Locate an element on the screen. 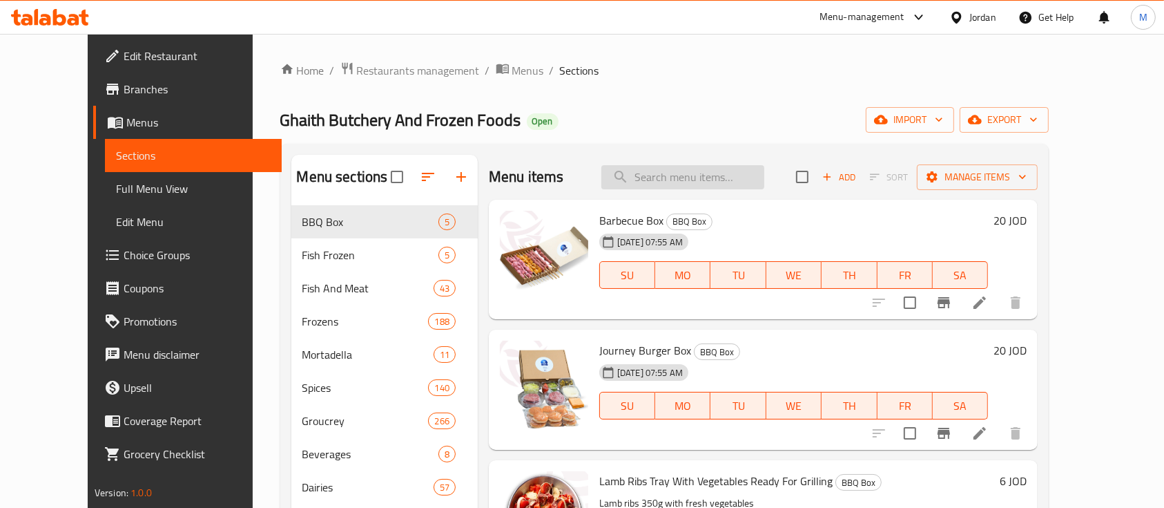  span: Beverages is located at coordinates (370, 454).